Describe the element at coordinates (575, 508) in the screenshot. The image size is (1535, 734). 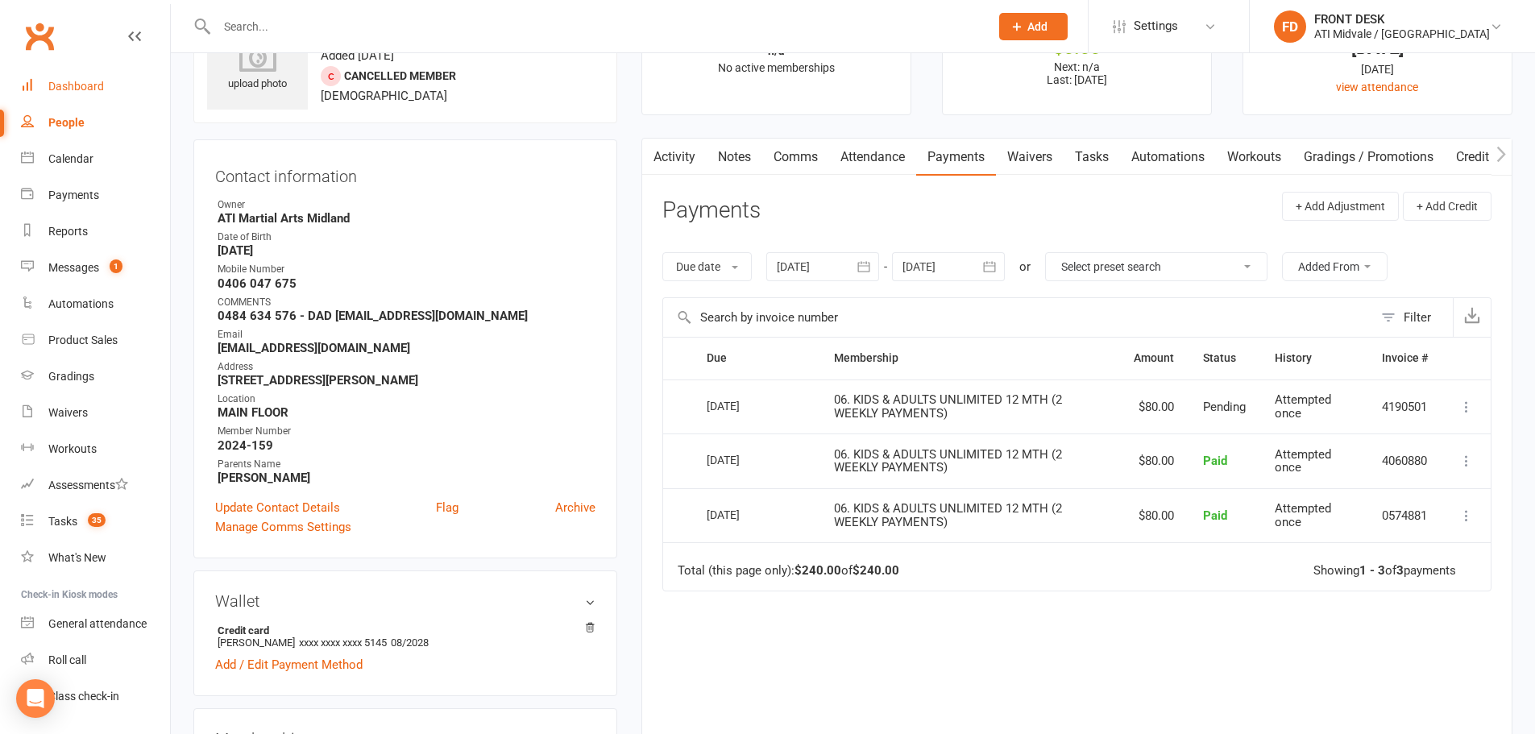
I see `a: Archive` at that location.